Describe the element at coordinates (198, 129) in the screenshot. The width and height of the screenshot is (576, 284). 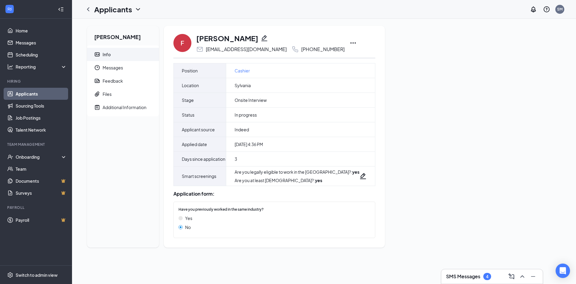
I see `span: Applicant source` at that location.